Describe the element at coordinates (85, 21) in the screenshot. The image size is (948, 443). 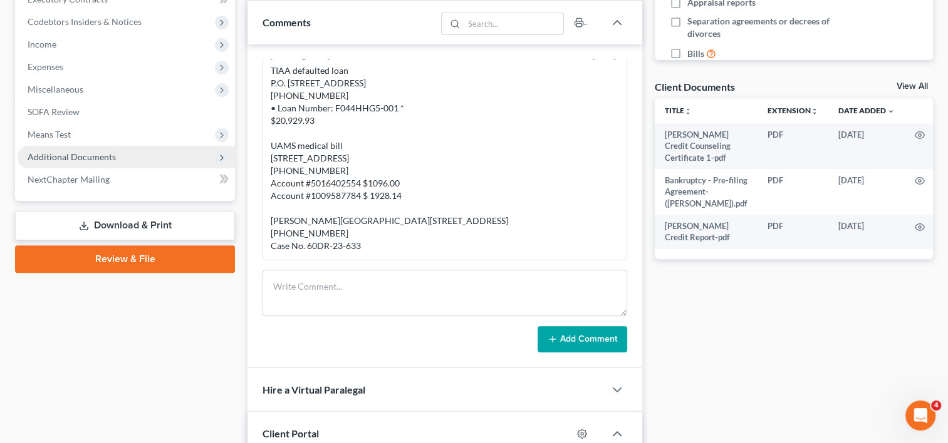
I see `span: Codebtors Insiders & Notices` at that location.